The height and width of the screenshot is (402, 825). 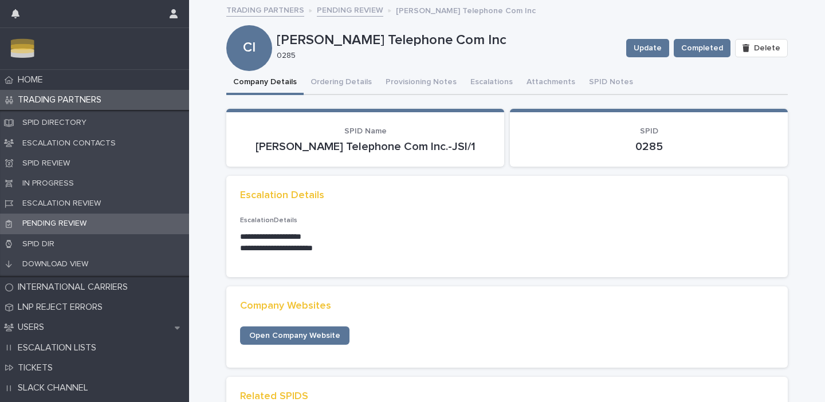 I want to click on span: SPID Name, so click(x=366, y=131).